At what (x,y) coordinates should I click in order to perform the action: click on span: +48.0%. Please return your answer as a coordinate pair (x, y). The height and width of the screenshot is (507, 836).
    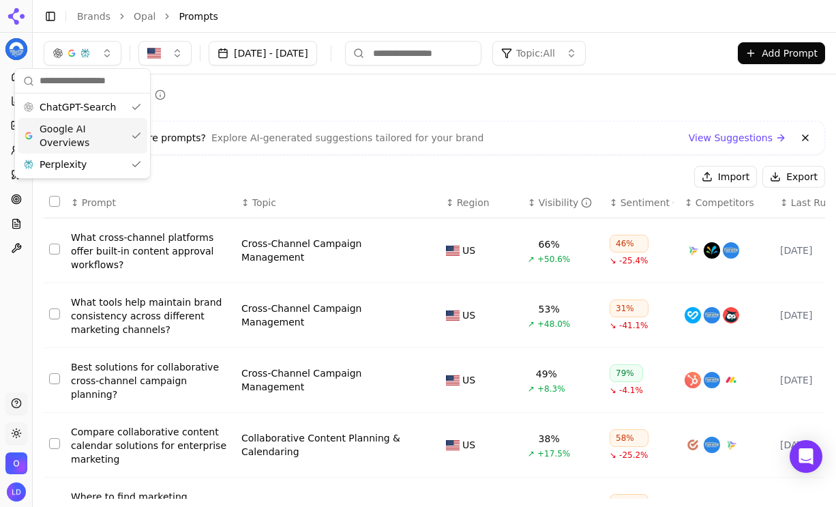
    Looking at the image, I should click on (554, 324).